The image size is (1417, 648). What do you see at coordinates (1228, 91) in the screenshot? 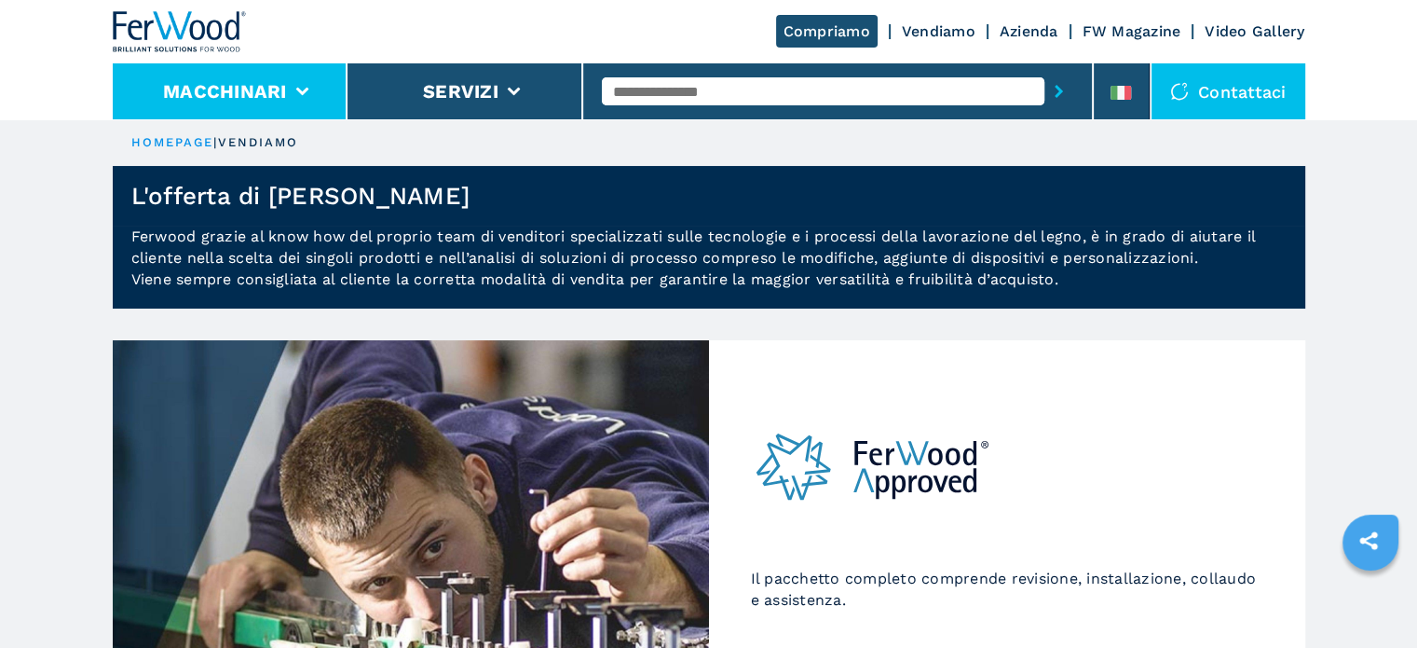
I see `div: Contattaci` at bounding box center [1228, 91].